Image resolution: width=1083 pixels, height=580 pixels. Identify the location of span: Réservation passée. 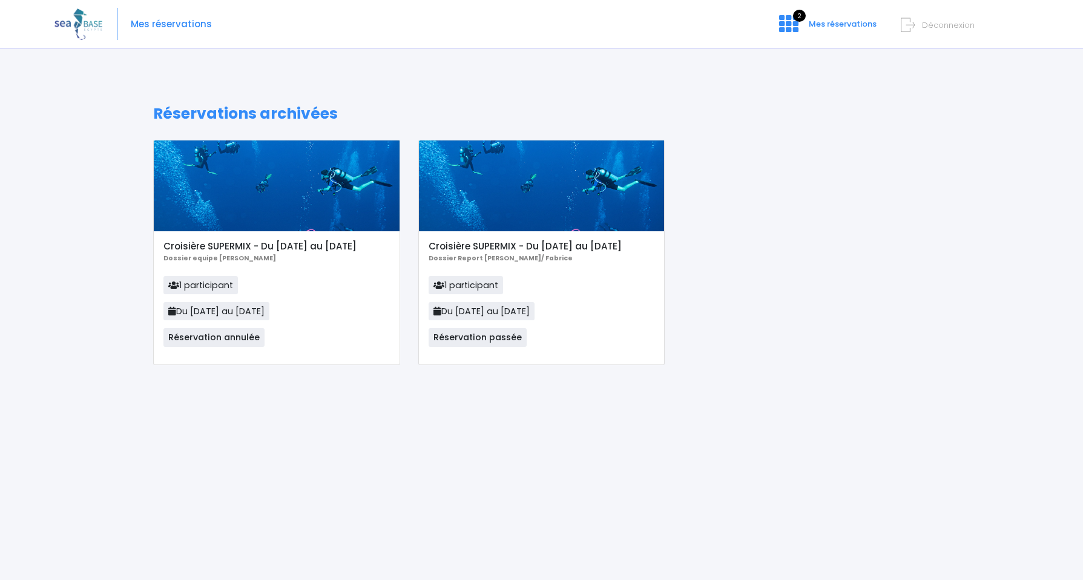
(477, 337).